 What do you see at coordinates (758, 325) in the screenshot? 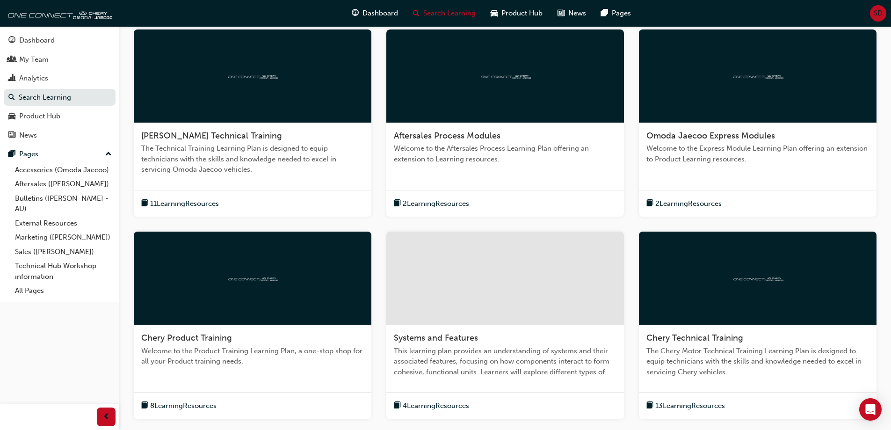
I see `a: oneconnectChery Technical TrainingThe Chery Motor Technical Training Learning Plan is designed to...` at bounding box center [758, 325].